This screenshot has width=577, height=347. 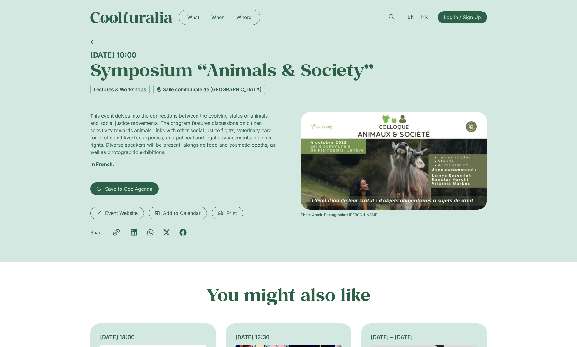 I want to click on a: What, so click(x=193, y=17).